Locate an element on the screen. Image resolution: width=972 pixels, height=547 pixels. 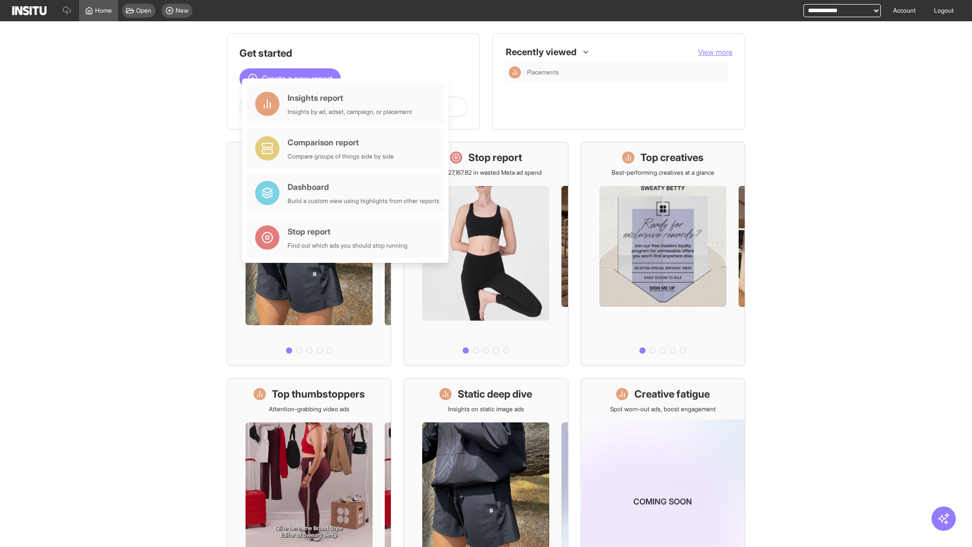
div: Find out which ads you should stop running is located at coordinates (347, 245).